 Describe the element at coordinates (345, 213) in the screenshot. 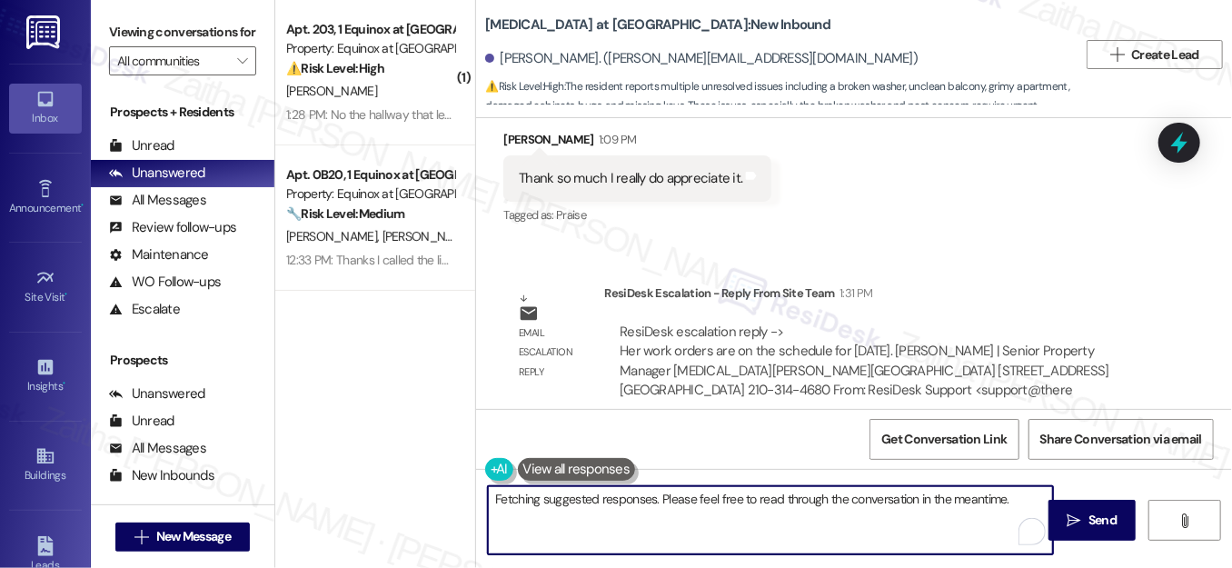

I see `strong: 🔧 Risk Level: Medium` at that location.